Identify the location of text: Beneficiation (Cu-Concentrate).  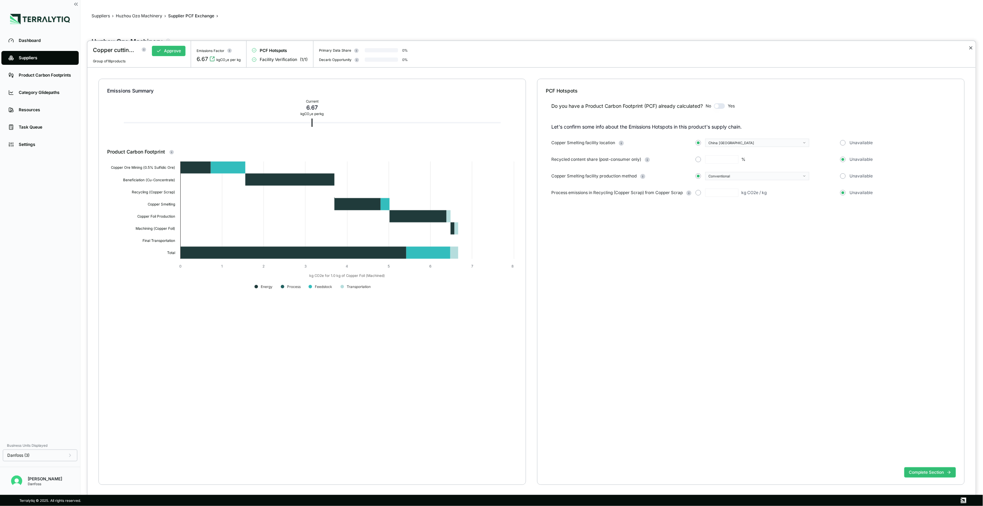
(149, 180).